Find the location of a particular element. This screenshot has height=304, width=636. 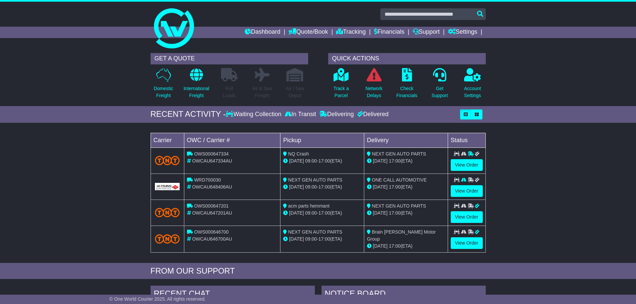

span: OWCAU647201AU is located at coordinates (212, 213).